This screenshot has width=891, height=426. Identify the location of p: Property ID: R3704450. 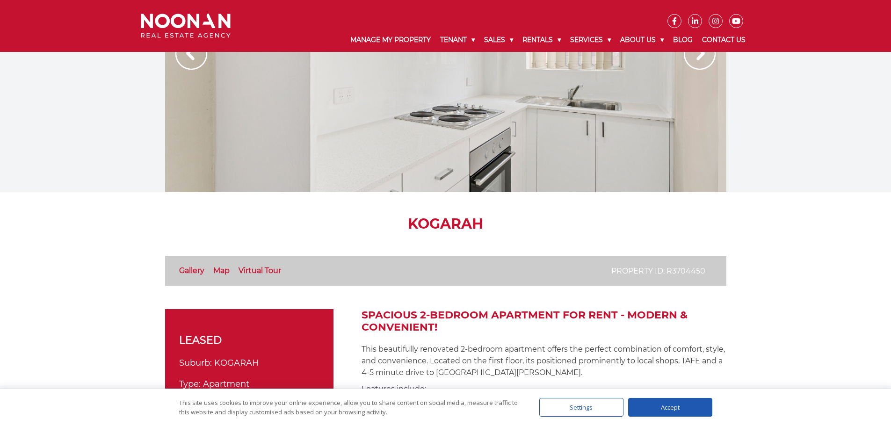
(658, 271).